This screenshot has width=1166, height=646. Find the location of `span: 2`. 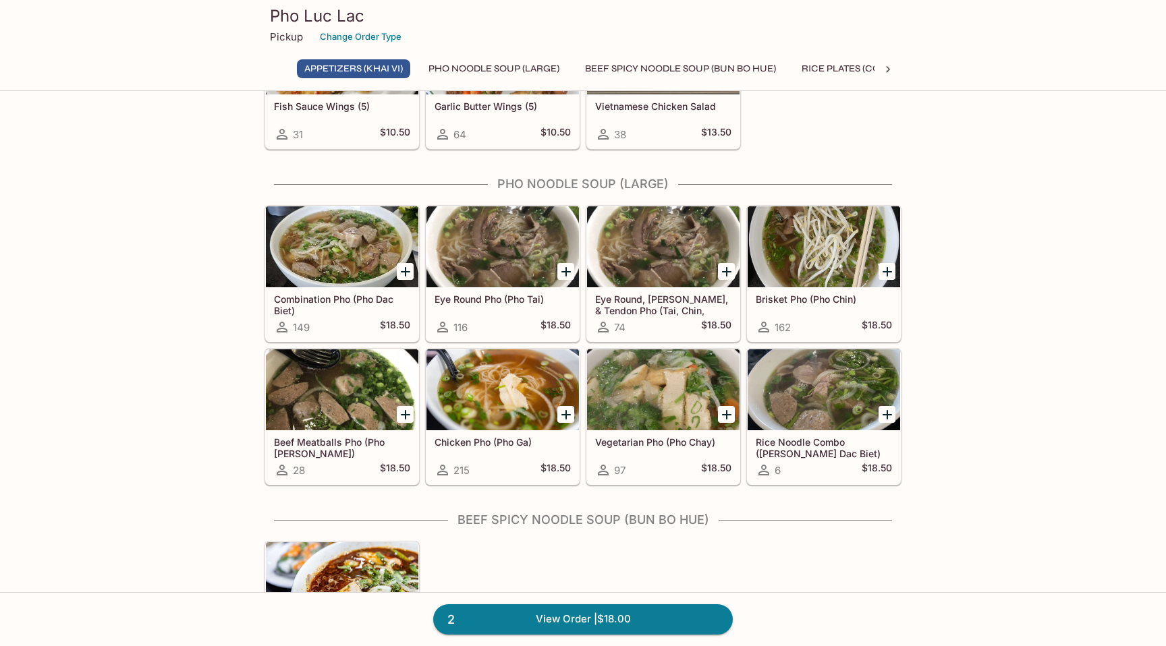

span: 2 is located at coordinates (451, 620).